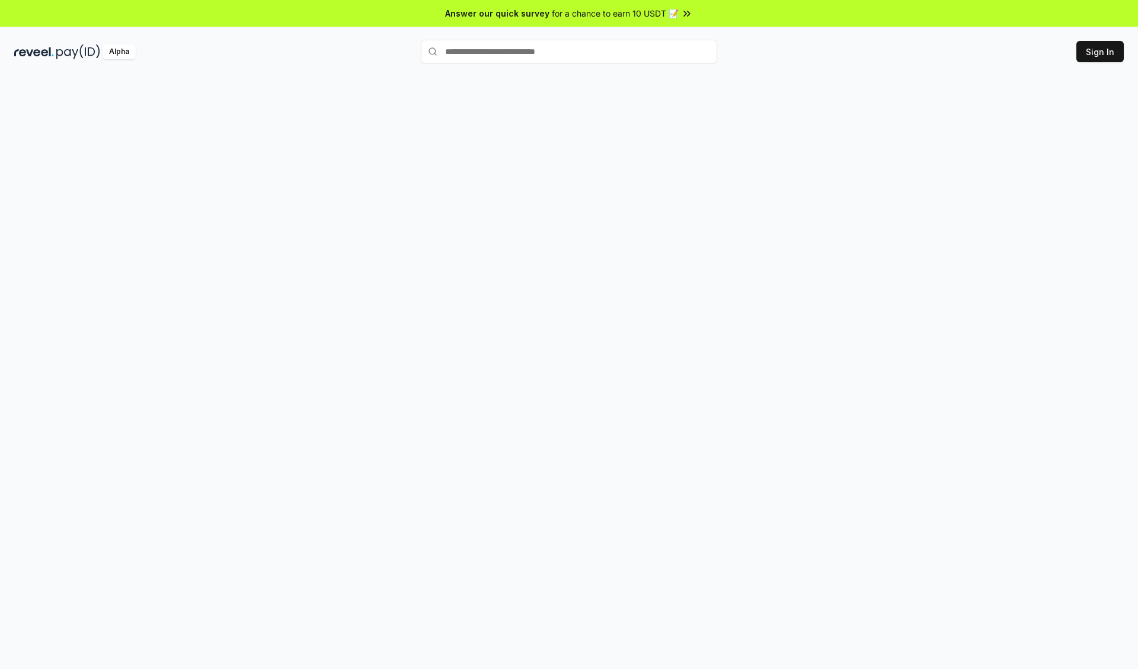 The image size is (1138, 669). I want to click on span: for a chance to earn 10 USDT 📝, so click(615, 13).